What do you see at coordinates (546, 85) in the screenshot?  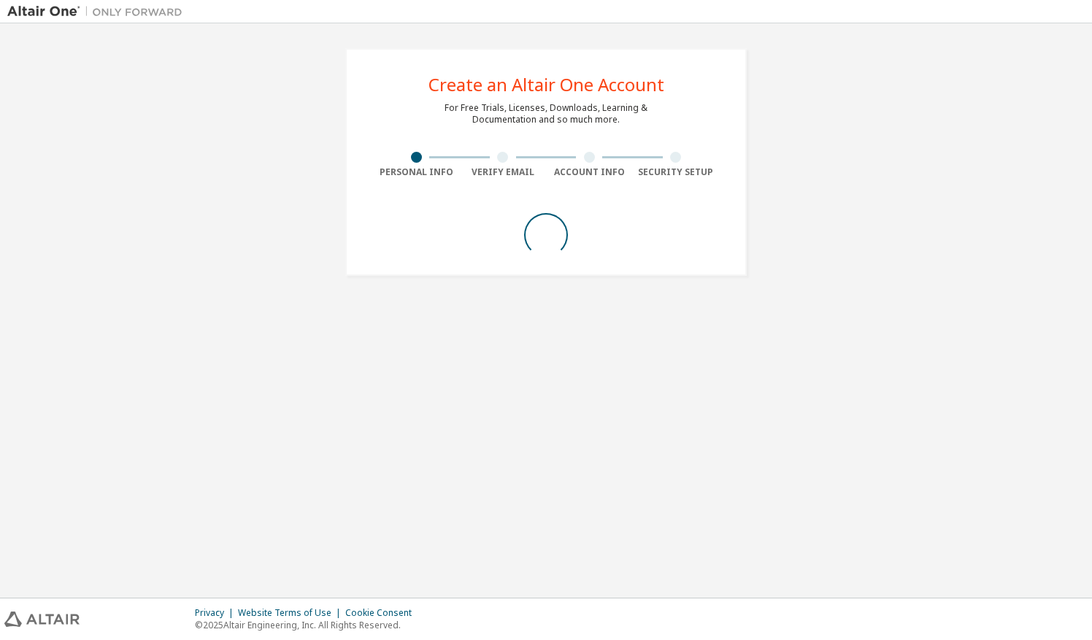 I see `div: Create an Altair One Account` at bounding box center [546, 85].